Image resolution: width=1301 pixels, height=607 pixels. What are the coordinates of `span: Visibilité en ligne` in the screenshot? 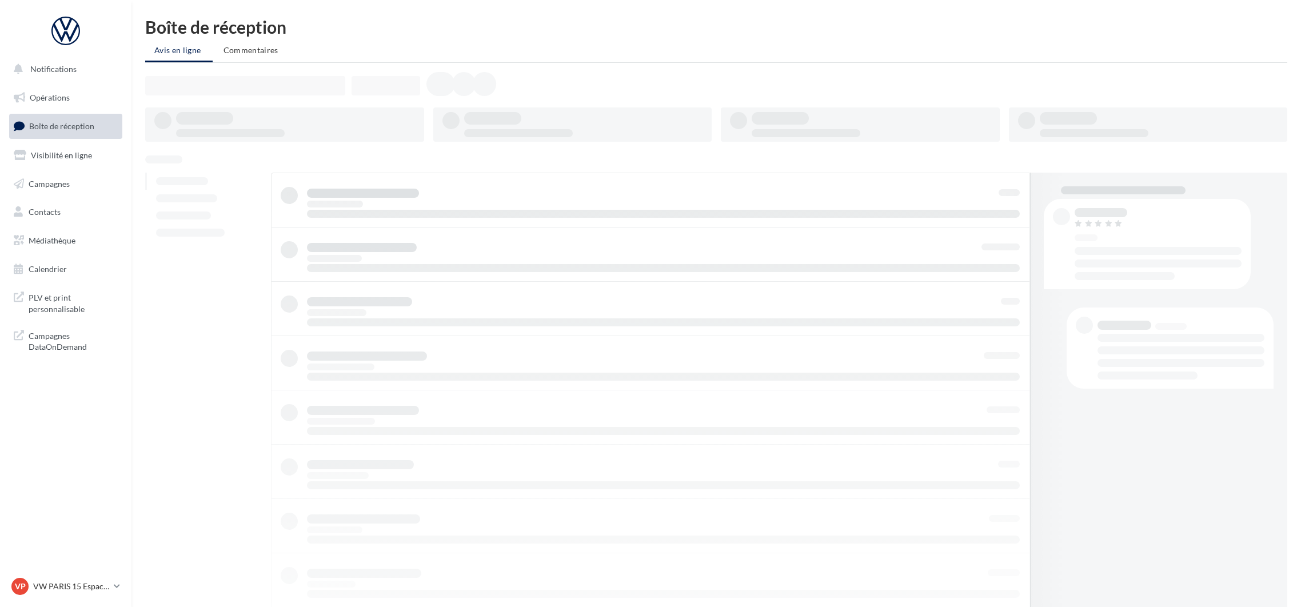 It's located at (61, 155).